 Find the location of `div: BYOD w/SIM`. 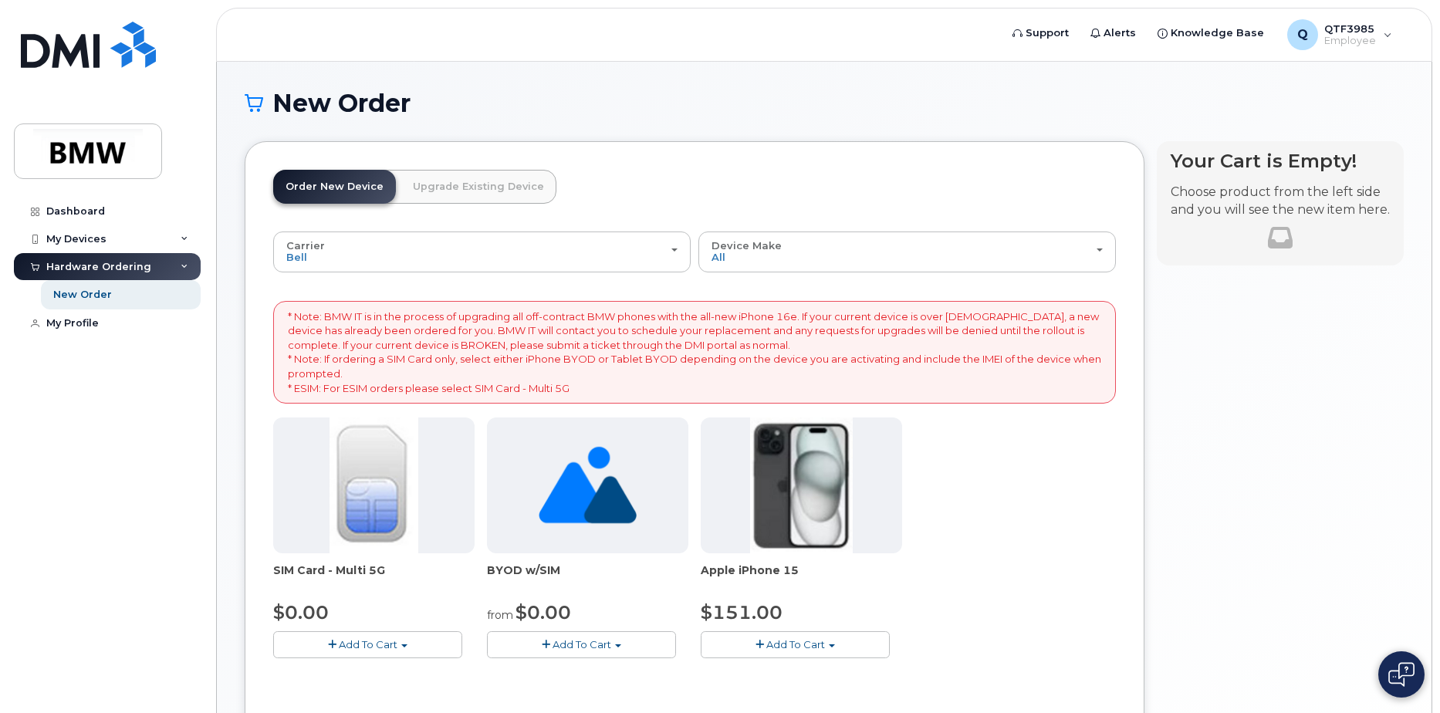

div: BYOD w/SIM is located at coordinates (587, 578).